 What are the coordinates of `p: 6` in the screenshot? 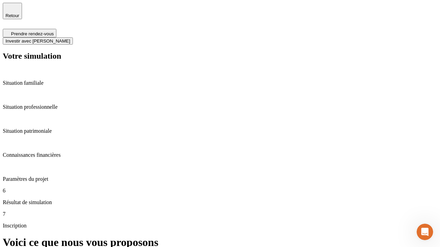 It's located at (220, 191).